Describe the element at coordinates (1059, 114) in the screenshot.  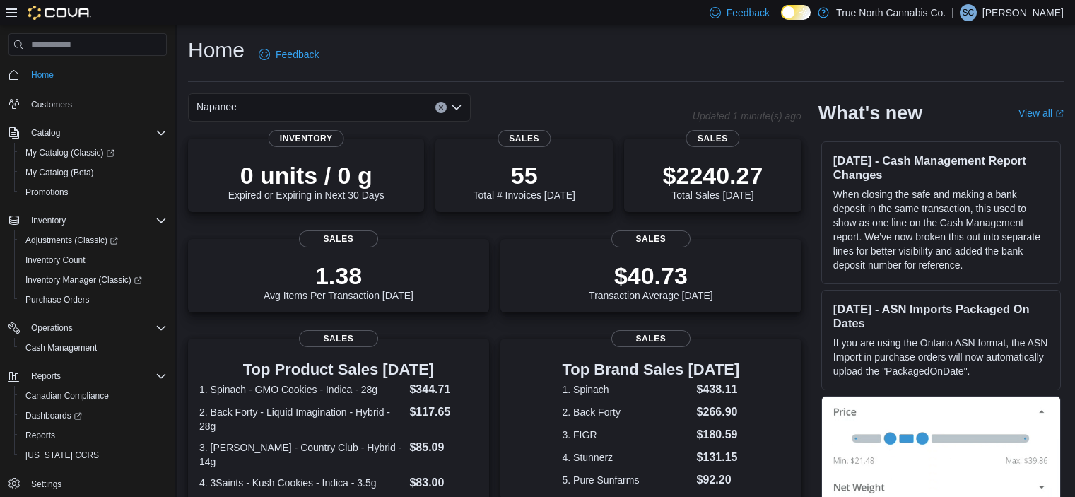
I see `svg: External link` at that location.